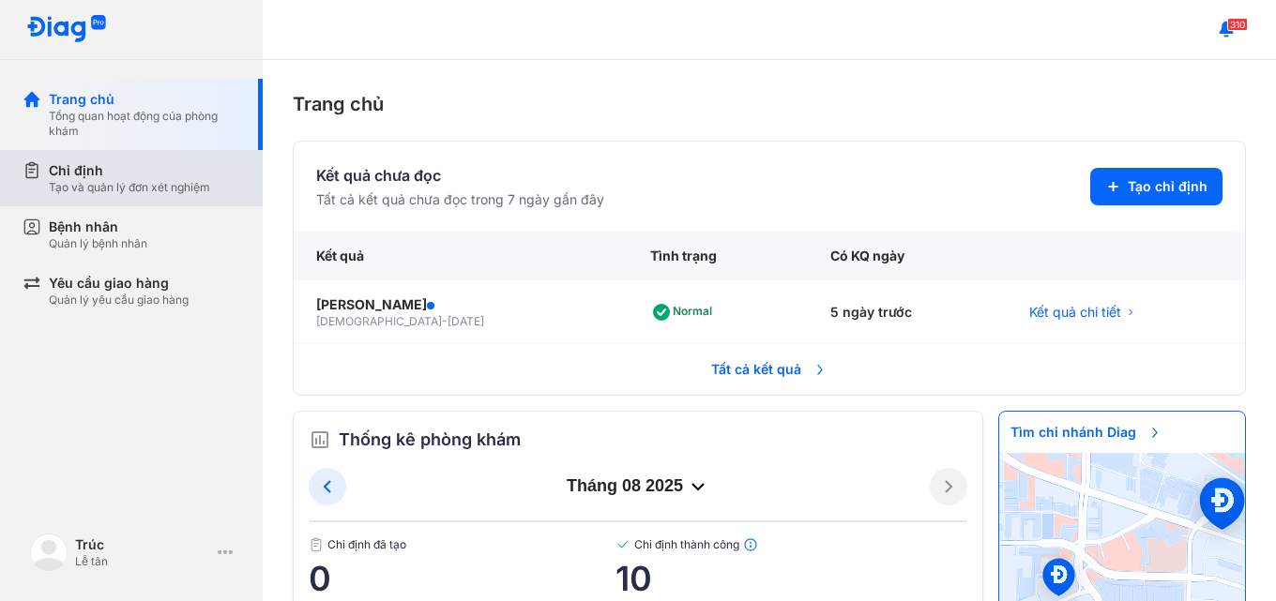  I want to click on span: Tạo chỉ định, so click(1167, 187).